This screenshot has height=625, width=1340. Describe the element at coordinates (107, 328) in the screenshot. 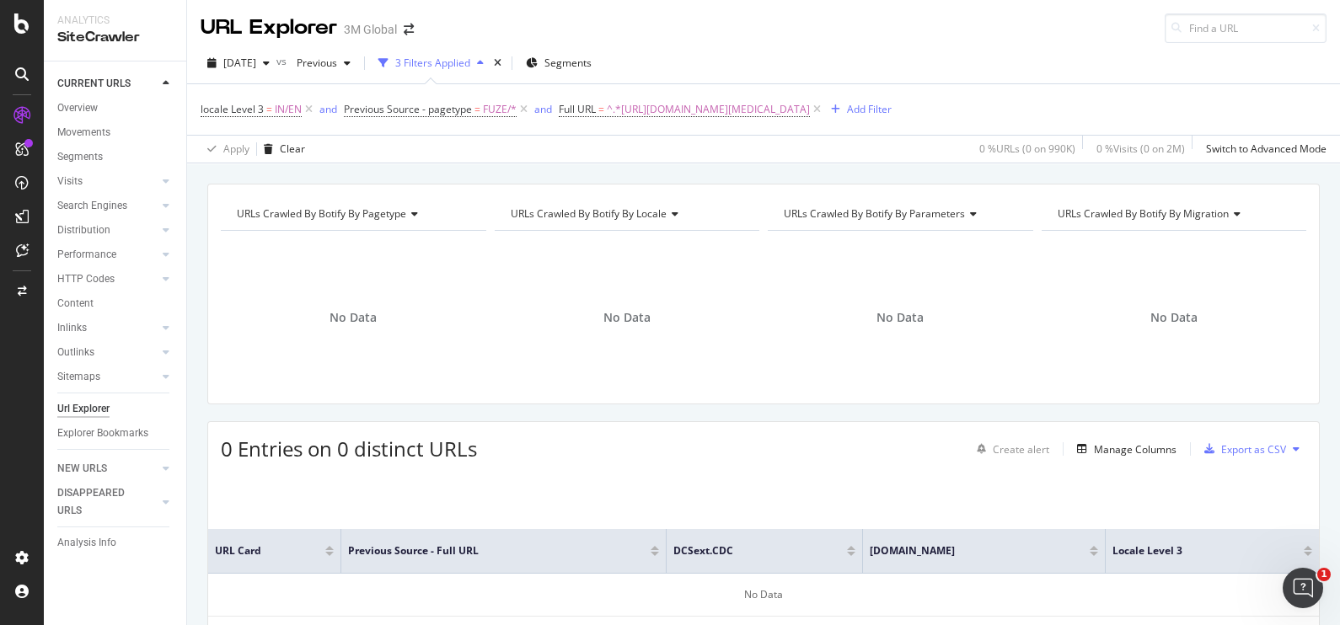

I see `a: Inlinks` at that location.